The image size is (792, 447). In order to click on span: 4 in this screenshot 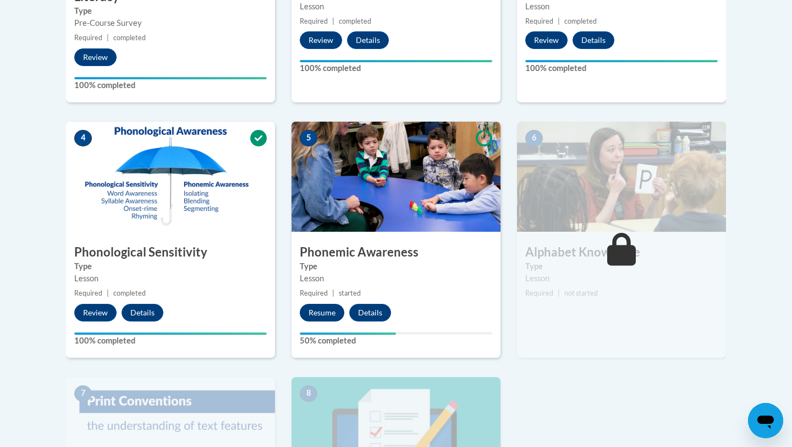, I will do `click(83, 138)`.